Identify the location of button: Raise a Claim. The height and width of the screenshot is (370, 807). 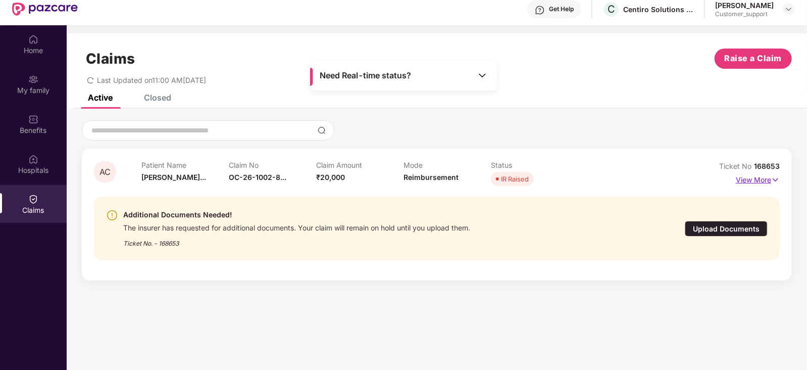
(753, 59).